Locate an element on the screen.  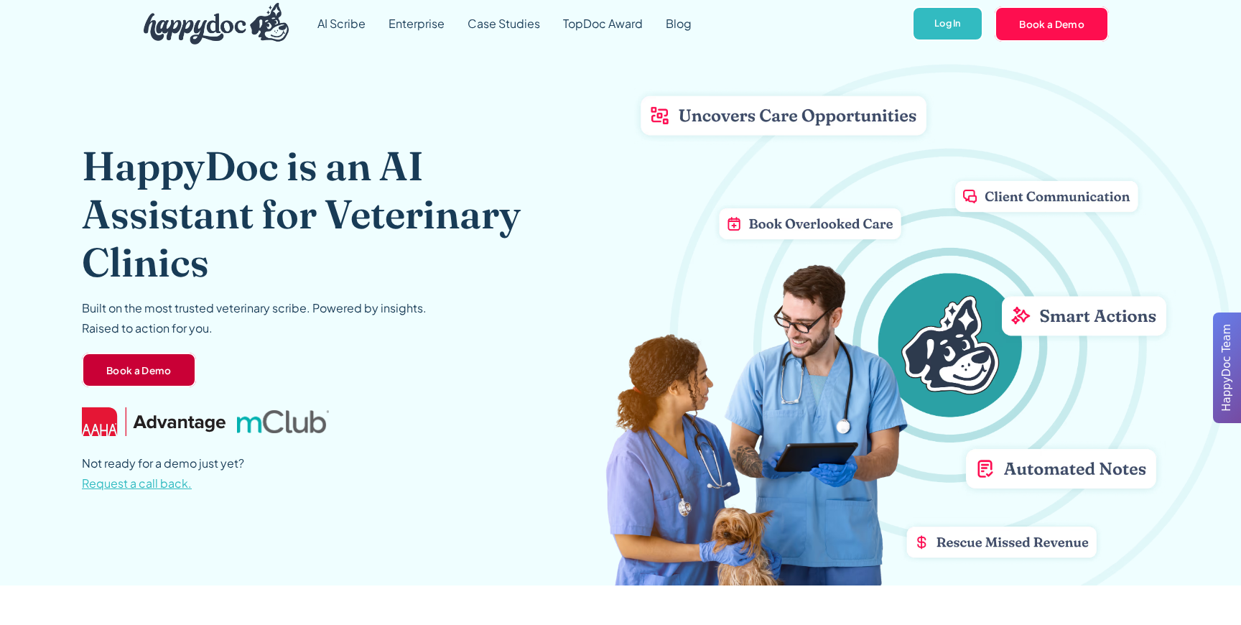
img: AAHA Advantage logo is located at coordinates (154, 421).